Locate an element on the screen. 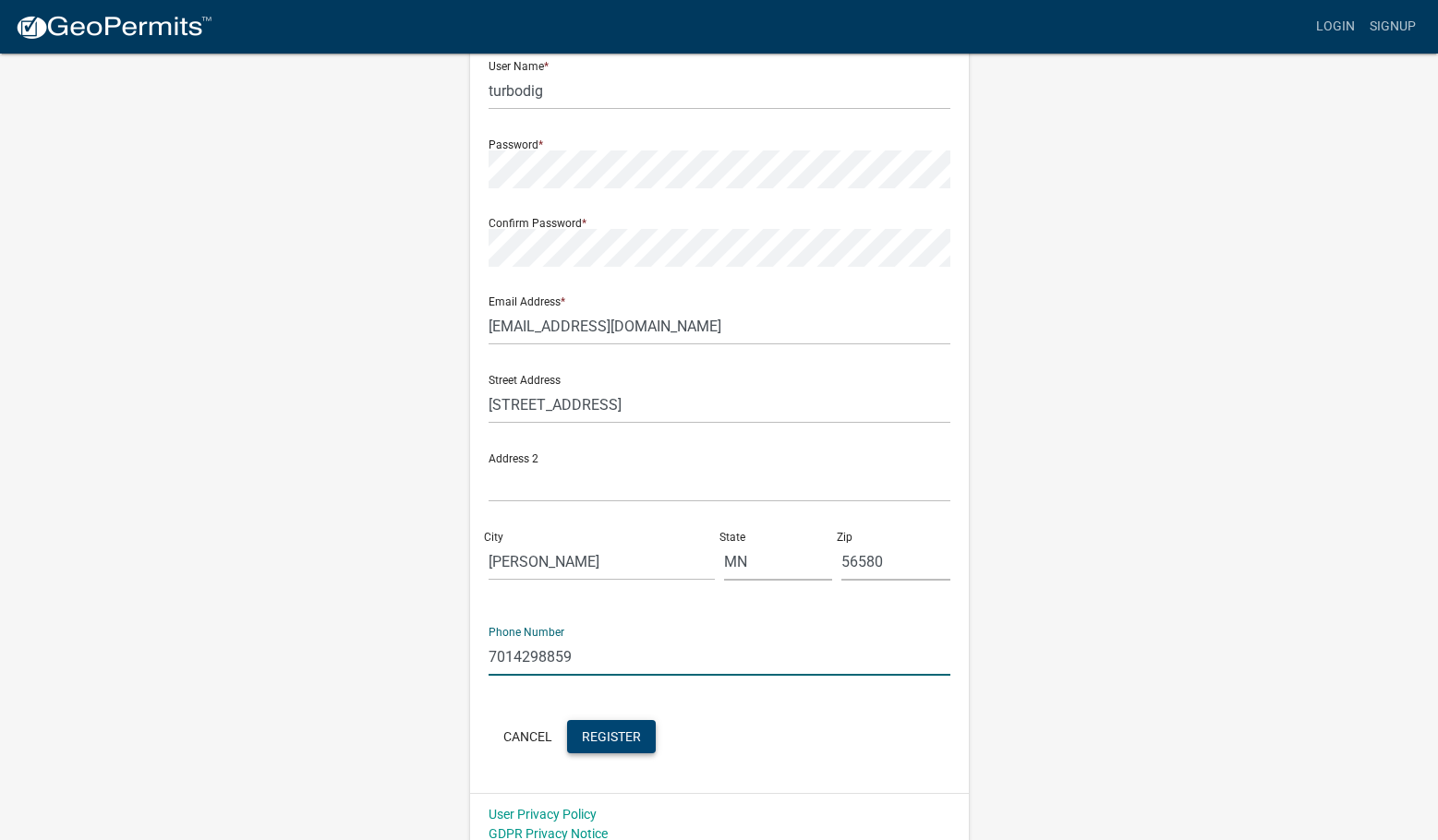  button: Register is located at coordinates (611, 736).